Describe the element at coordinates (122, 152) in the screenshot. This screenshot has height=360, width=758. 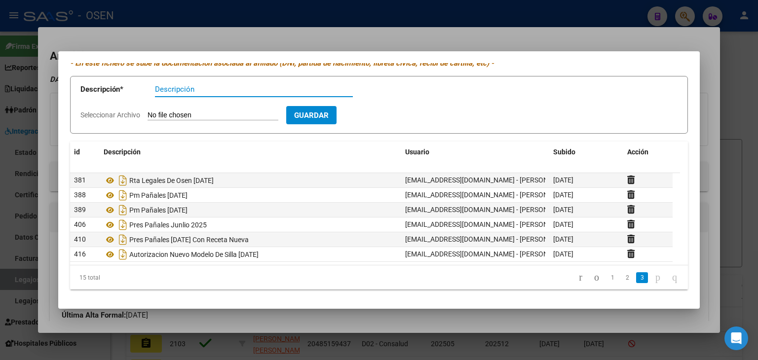
I see `span: Descripción` at that location.